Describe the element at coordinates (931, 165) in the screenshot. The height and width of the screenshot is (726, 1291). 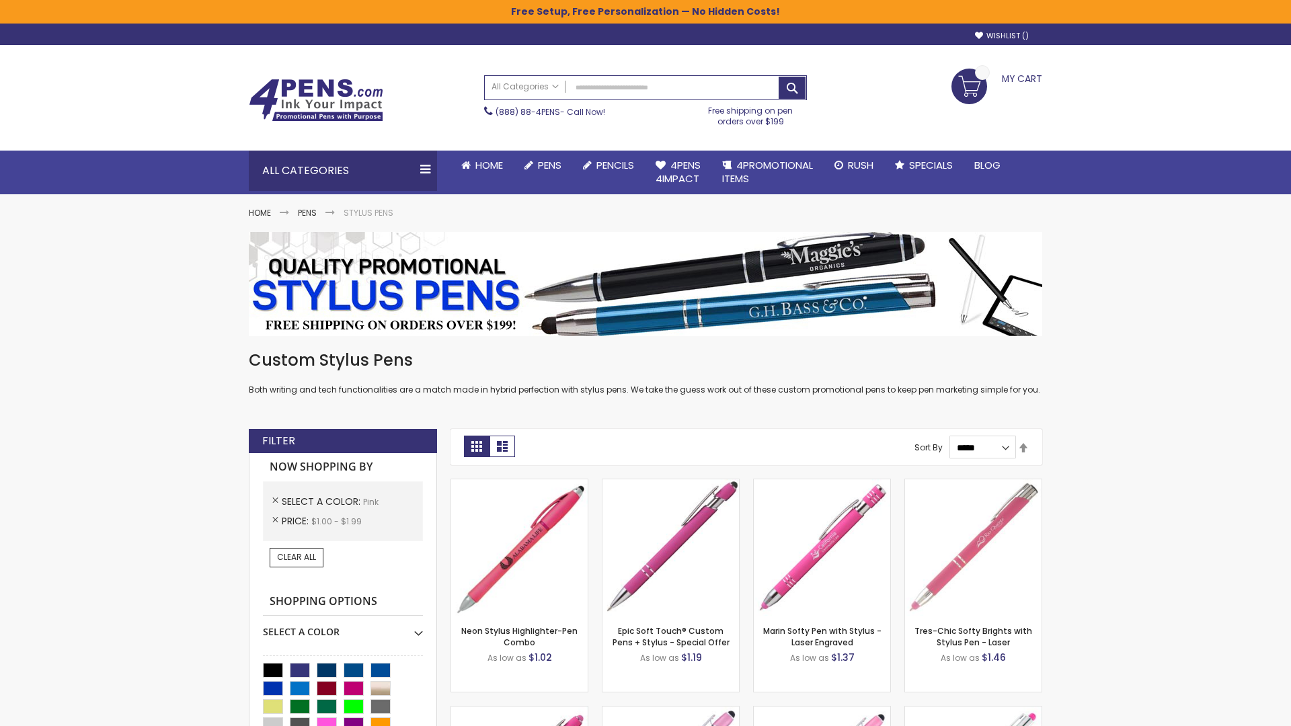
I see `span: Specials` at that location.